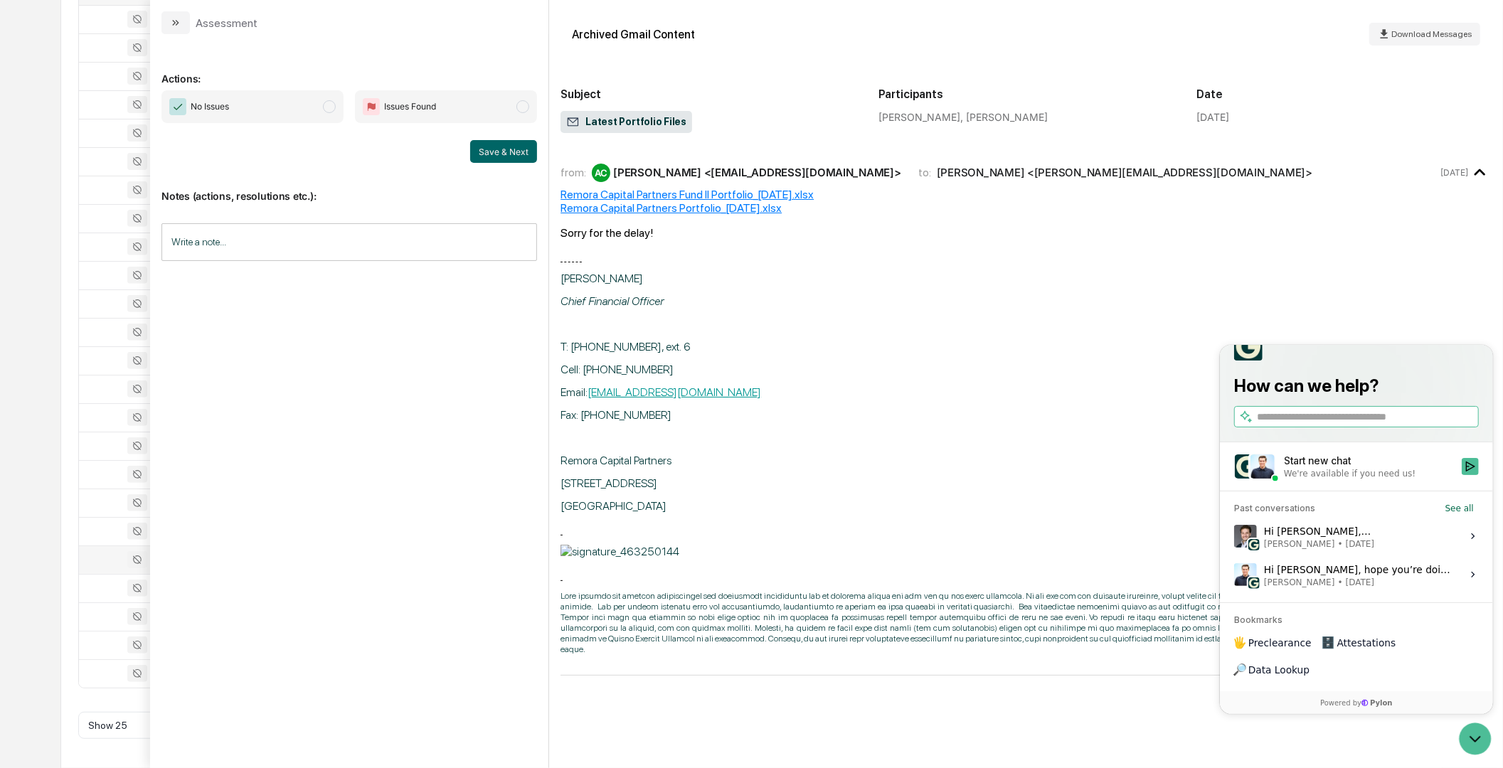 The height and width of the screenshot is (768, 1503). I want to click on time: Thursday, October 9, 2025 at 10:43:49 AM, so click(1454, 172).